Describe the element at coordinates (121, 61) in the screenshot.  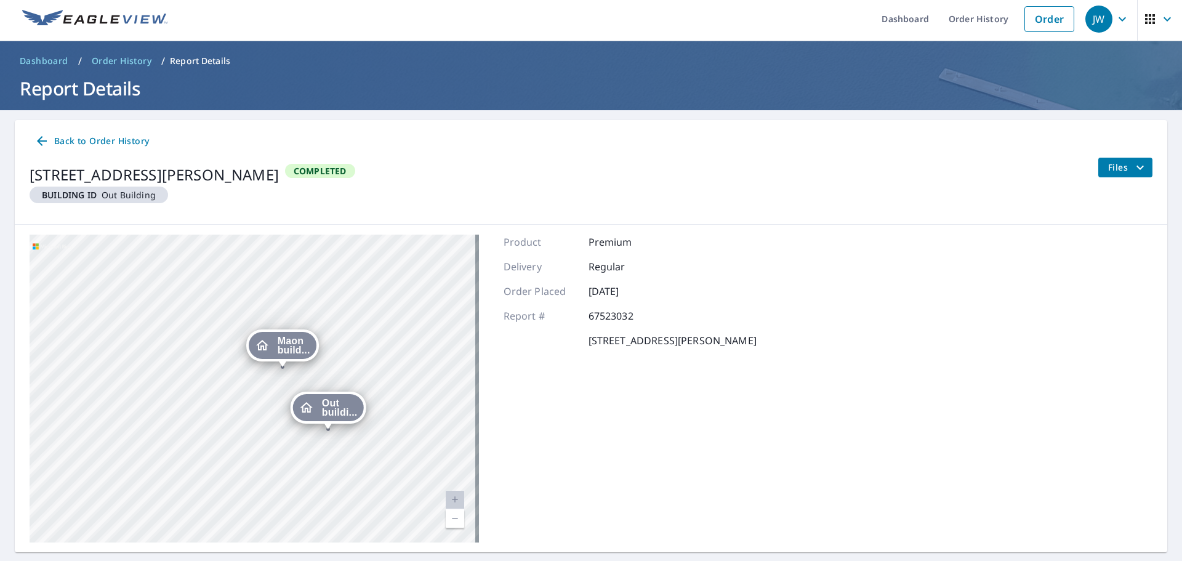
I see `a: Order History` at that location.